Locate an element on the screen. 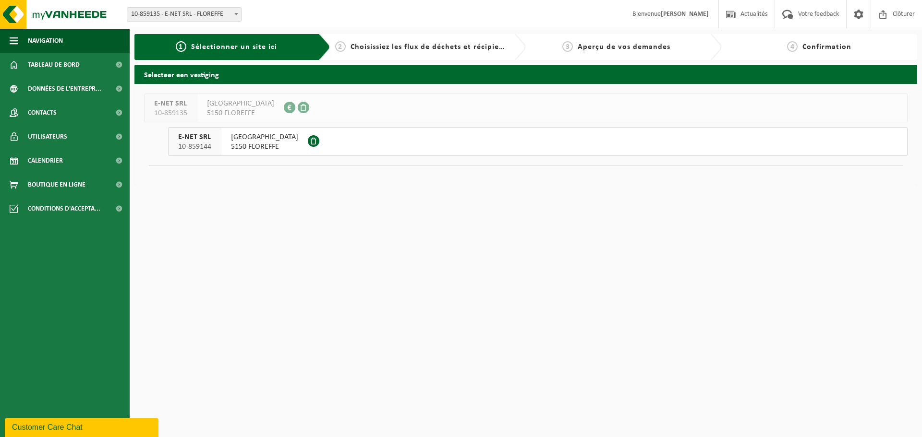 The image size is (922, 437). span: 1 is located at coordinates (181, 47).